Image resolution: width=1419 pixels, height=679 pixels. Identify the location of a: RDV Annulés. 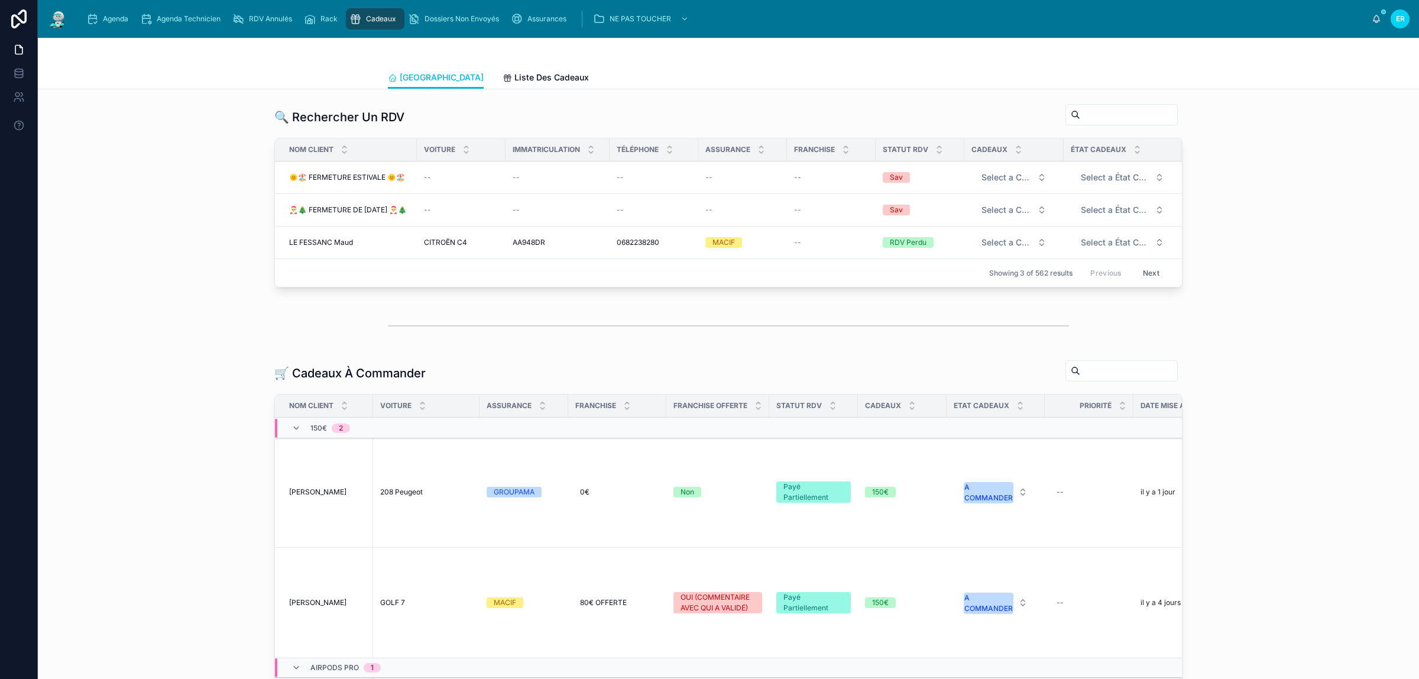
(264, 19).